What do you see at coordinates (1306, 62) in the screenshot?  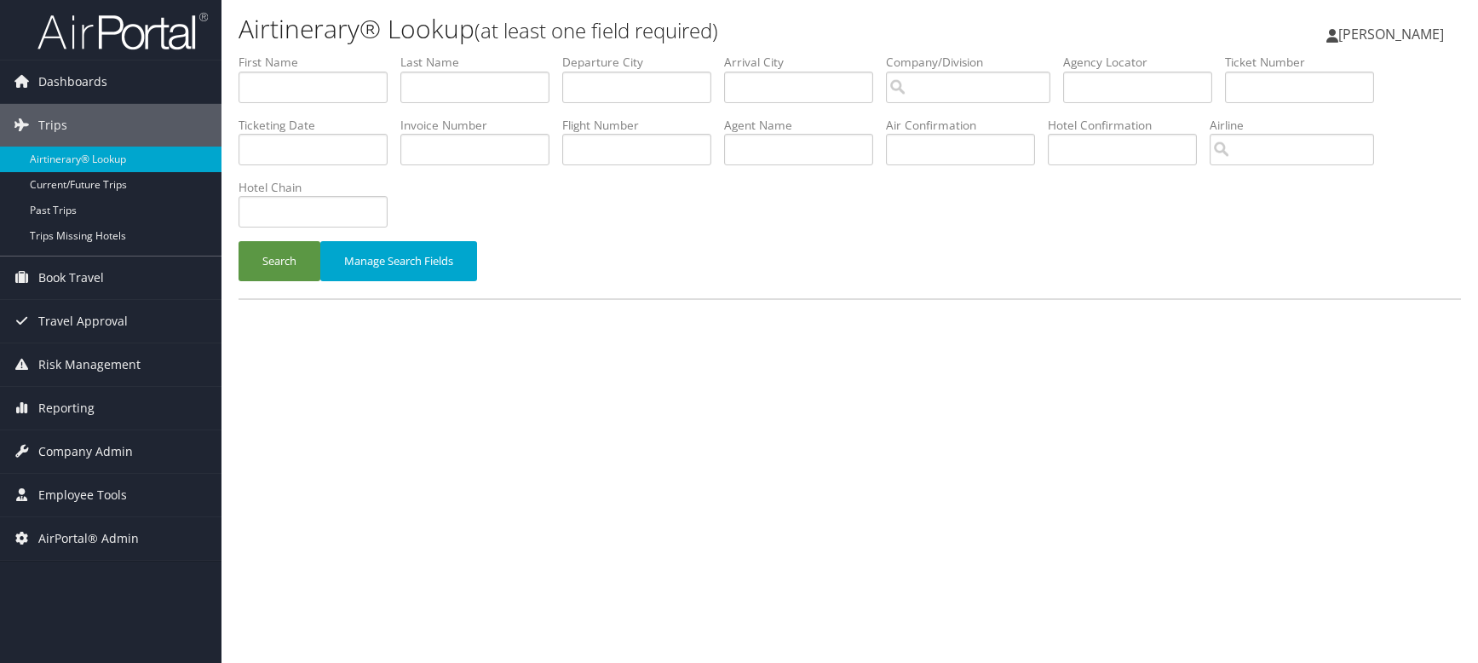 I see `label: Ticket Number` at bounding box center [1306, 62].